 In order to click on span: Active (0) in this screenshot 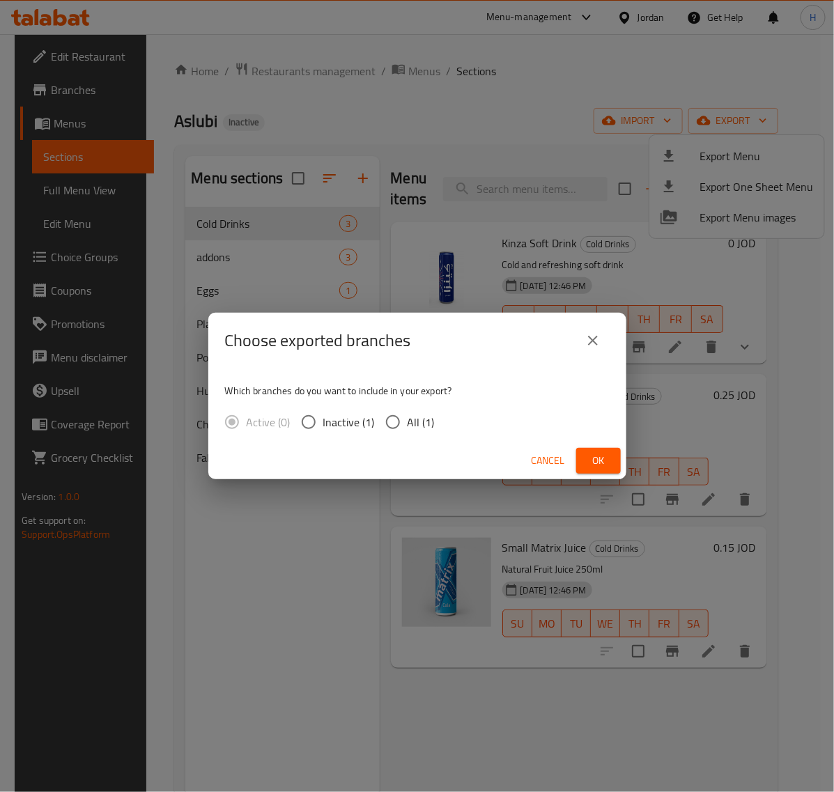, I will do `click(268, 422)`.